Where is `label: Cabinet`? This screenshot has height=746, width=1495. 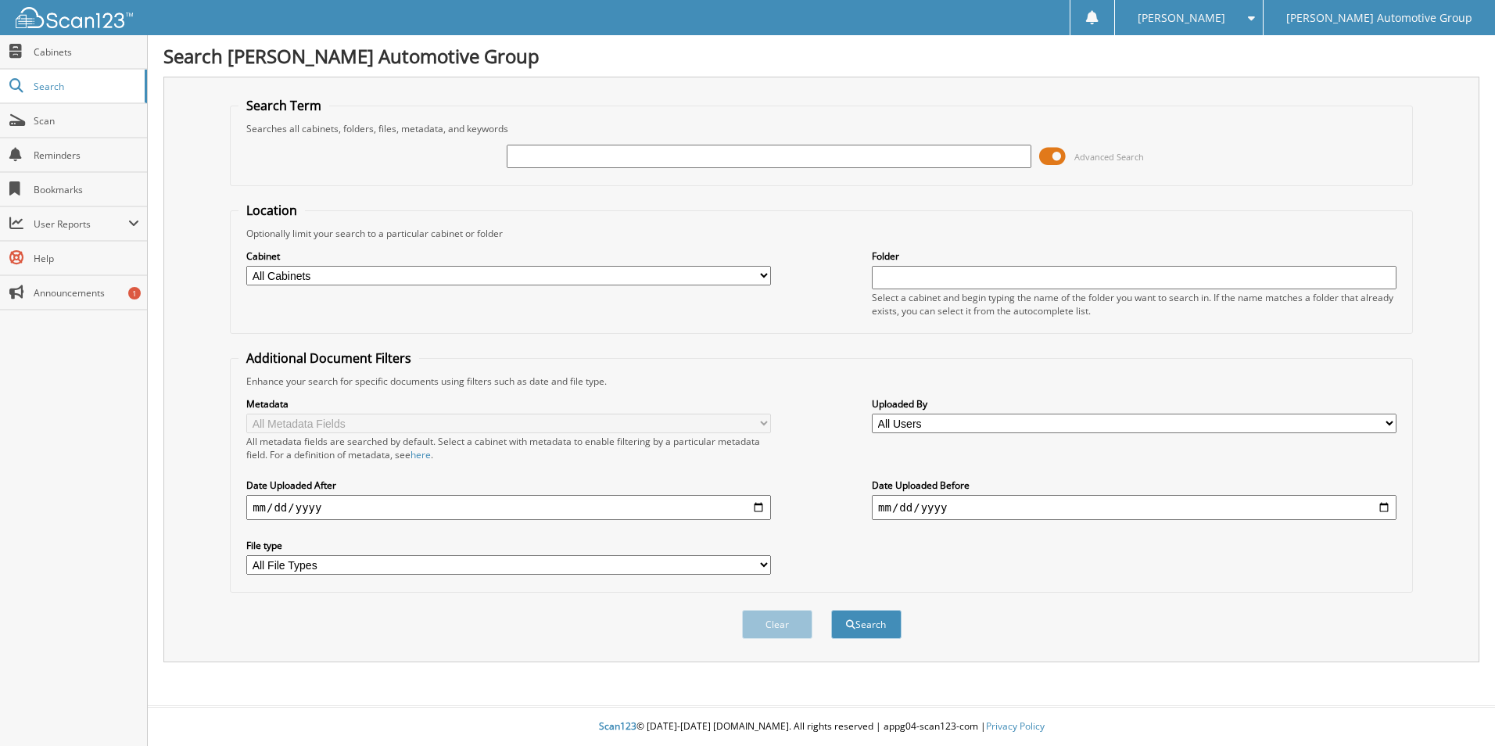 label: Cabinet is located at coordinates (508, 256).